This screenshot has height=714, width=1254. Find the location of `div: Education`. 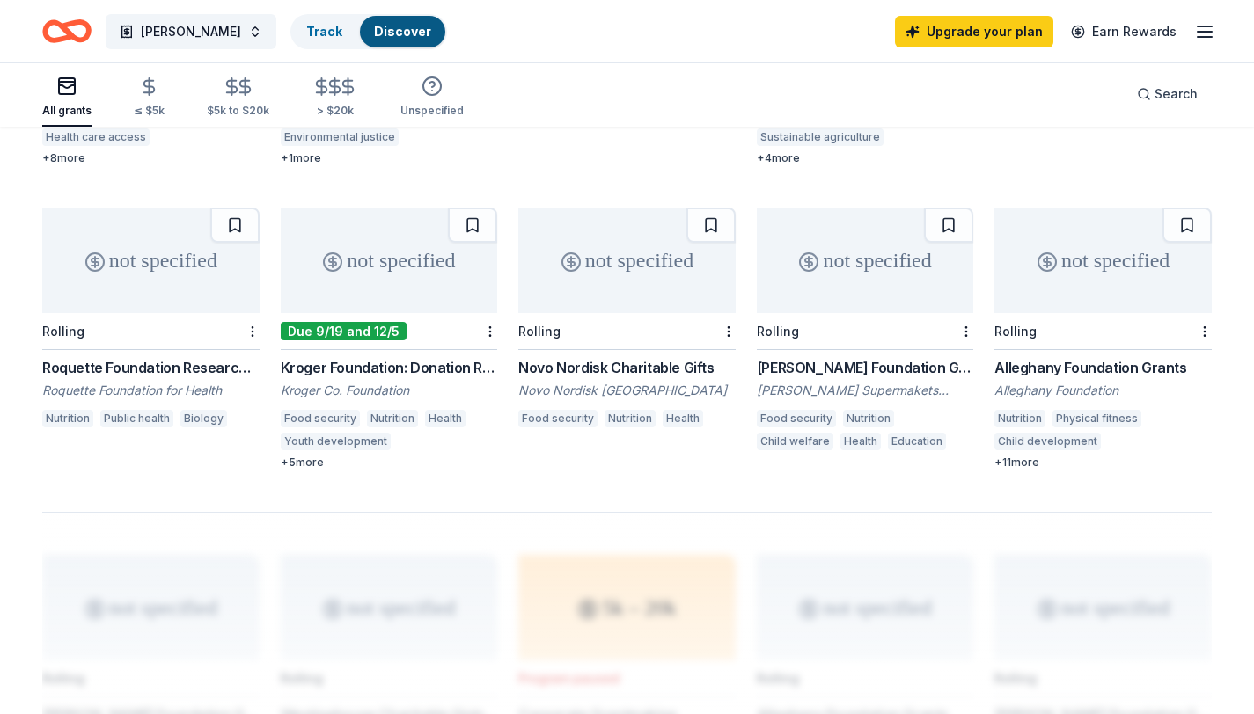

div: Education is located at coordinates (917, 442).